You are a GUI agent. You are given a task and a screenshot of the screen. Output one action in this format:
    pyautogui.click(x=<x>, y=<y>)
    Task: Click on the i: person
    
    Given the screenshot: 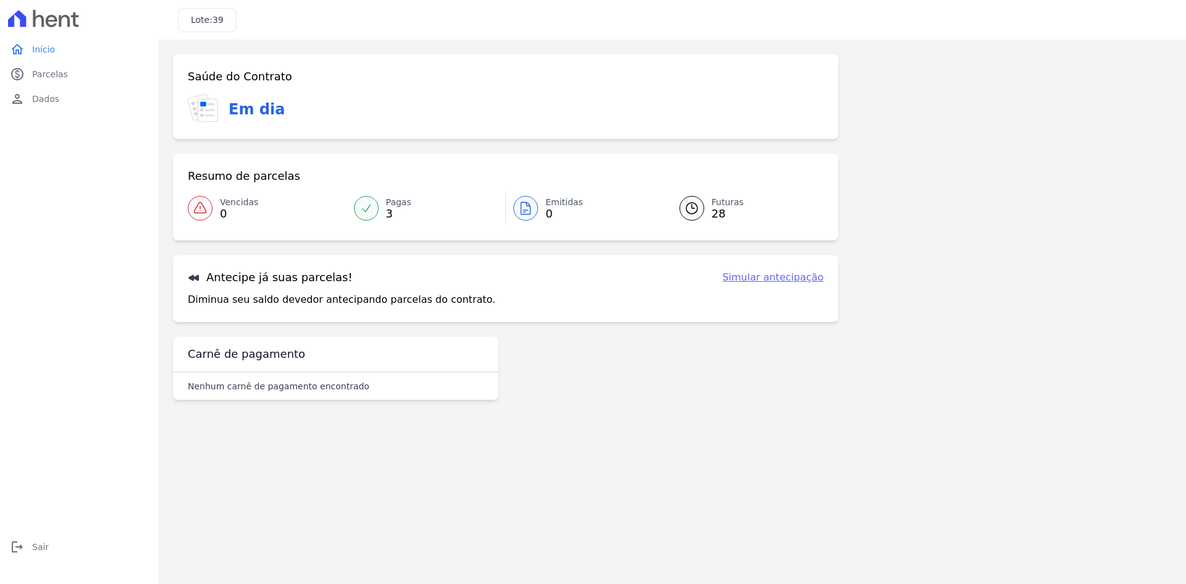 What is the action you would take?
    pyautogui.click(x=17, y=99)
    